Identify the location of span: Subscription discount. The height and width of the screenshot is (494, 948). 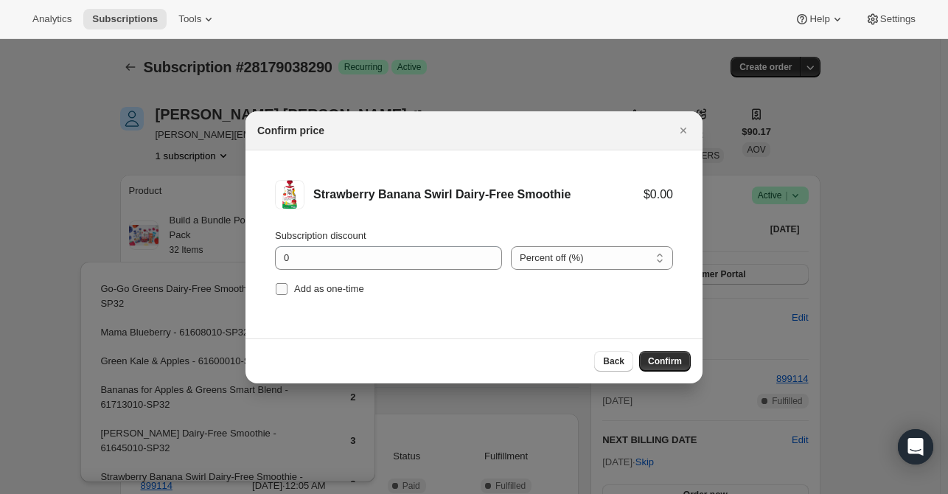
(321, 235).